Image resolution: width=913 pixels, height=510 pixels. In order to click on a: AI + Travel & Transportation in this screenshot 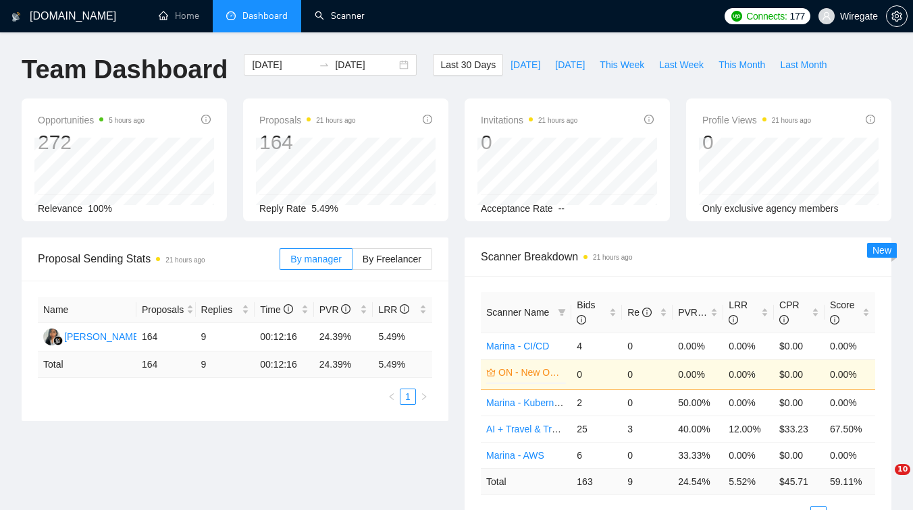, I will do `click(545, 429)`.